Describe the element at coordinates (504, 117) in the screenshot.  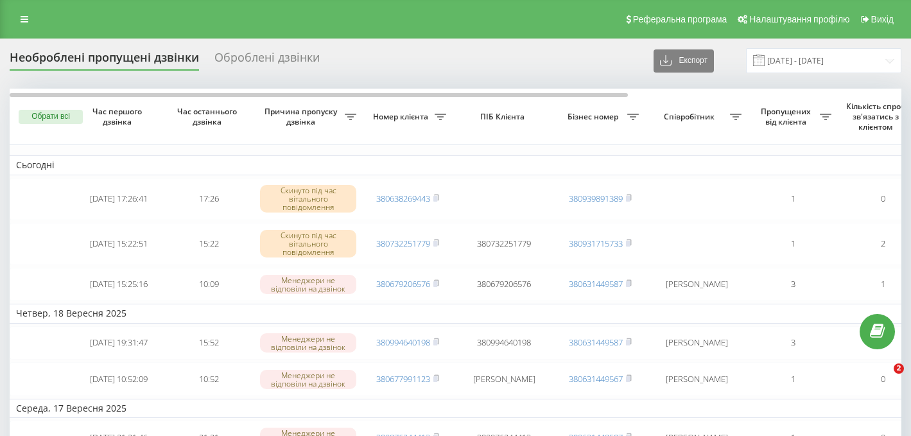
I see `span: ПІБ Клієнта` at that location.